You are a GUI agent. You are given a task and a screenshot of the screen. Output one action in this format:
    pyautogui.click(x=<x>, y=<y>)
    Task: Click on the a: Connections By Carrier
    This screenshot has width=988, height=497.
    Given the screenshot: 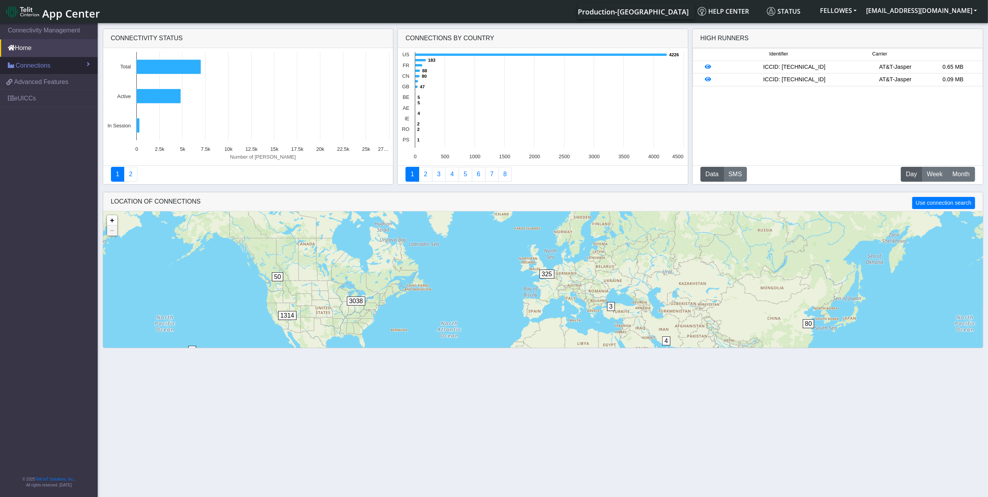 What is the action you would take?
    pyautogui.click(x=452, y=174)
    